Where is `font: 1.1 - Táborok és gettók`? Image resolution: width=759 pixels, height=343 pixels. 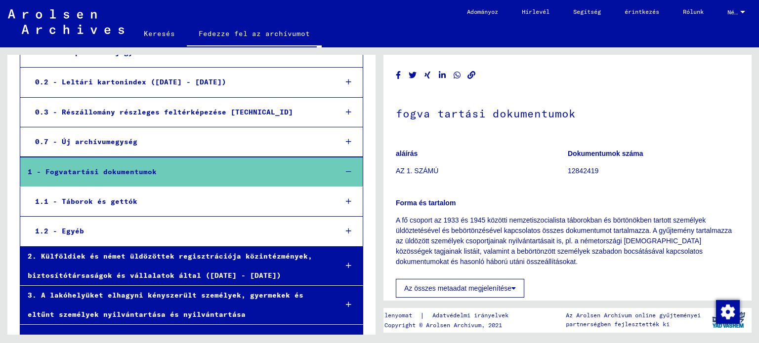
font: 1.1 - Táborok és gettók is located at coordinates (86, 202).